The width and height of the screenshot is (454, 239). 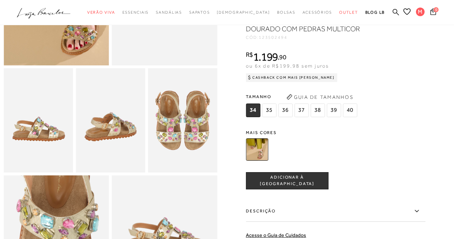 I want to click on span: Outlet, so click(x=349, y=12).